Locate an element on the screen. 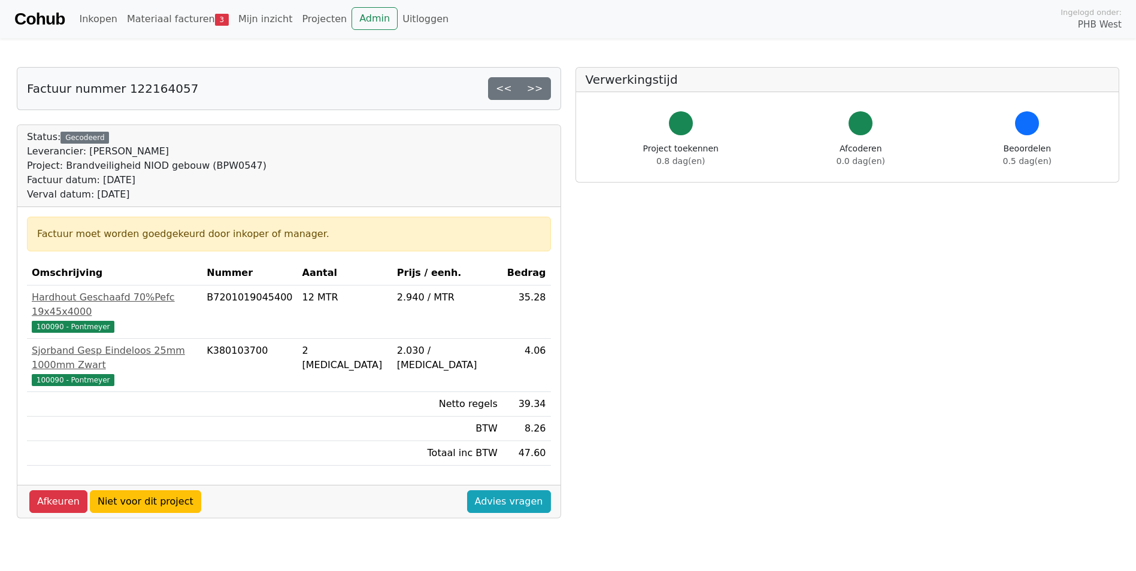 The width and height of the screenshot is (1136, 571). a: Mijn inzicht is located at coordinates (265, 19).